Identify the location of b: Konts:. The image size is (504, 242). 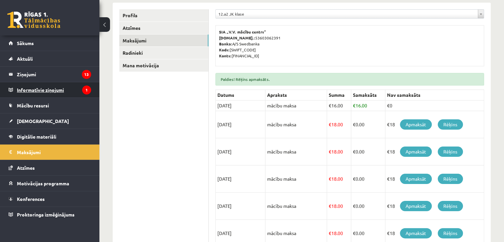
(226, 56).